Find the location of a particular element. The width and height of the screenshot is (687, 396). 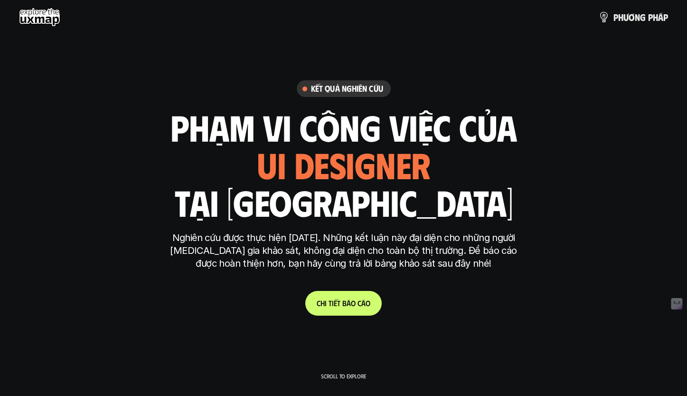

h6: Kết quả nghiên cứu is located at coordinates (347, 88).